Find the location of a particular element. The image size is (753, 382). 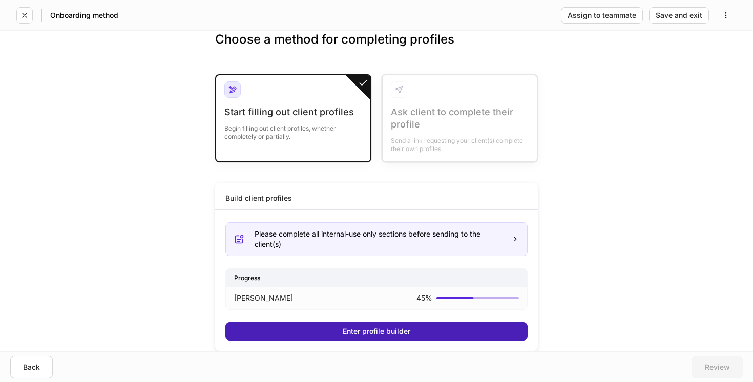

button: Assign to teammate is located at coordinates (602, 15).